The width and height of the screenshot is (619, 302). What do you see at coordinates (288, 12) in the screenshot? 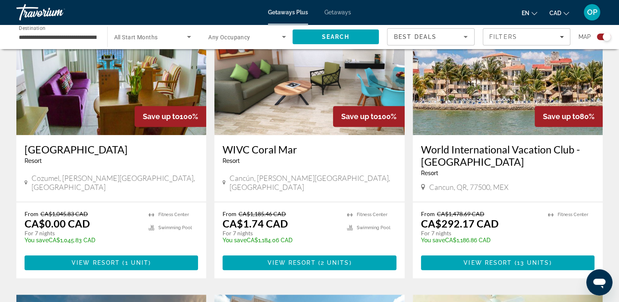
I see `span: Getaways Plus` at bounding box center [288, 12].